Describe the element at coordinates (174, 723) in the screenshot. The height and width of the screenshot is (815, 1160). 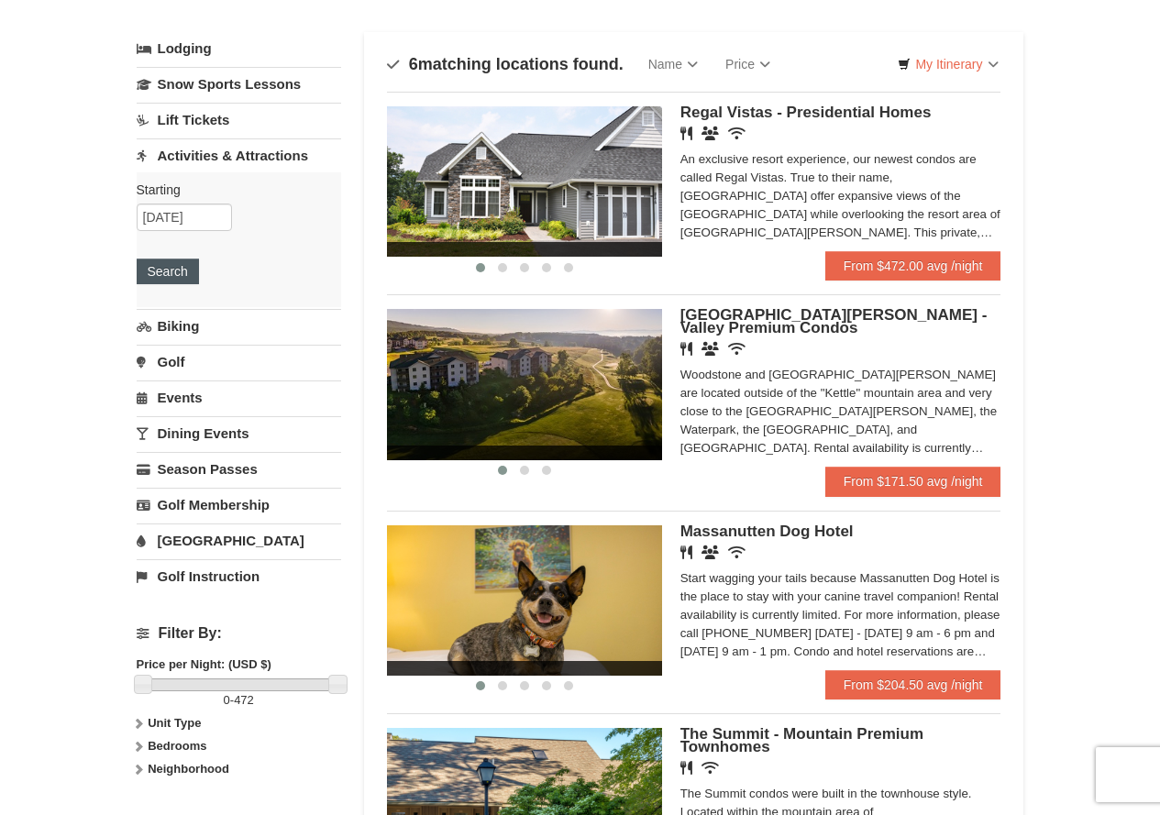
I see `strong: Unit Type` at that location.